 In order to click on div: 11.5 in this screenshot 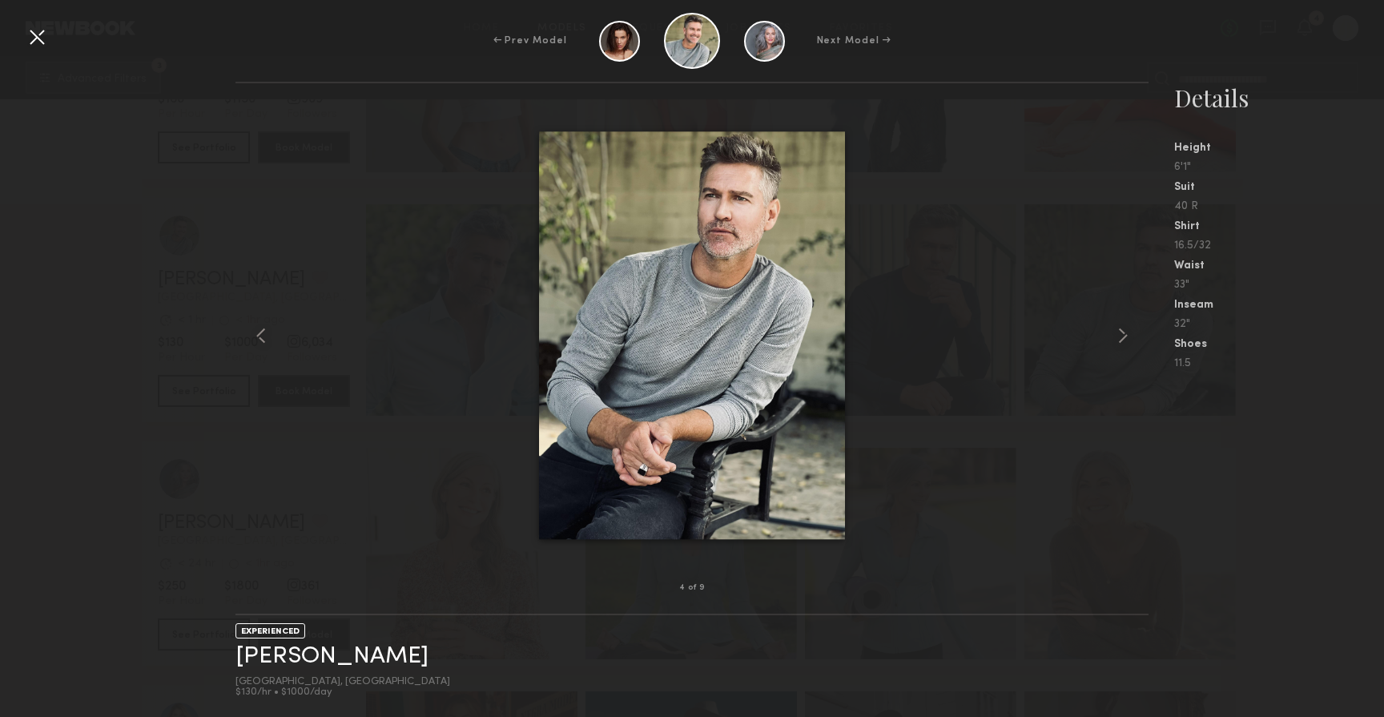, I will do `click(1279, 364)`.